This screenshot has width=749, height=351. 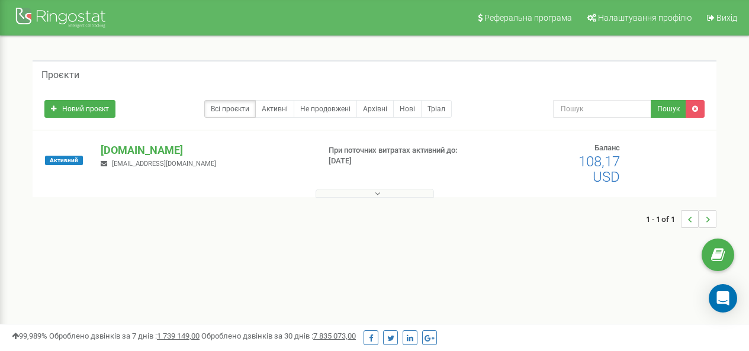 What do you see at coordinates (230, 109) in the screenshot?
I see `a: Всі проєкти` at bounding box center [230, 109].